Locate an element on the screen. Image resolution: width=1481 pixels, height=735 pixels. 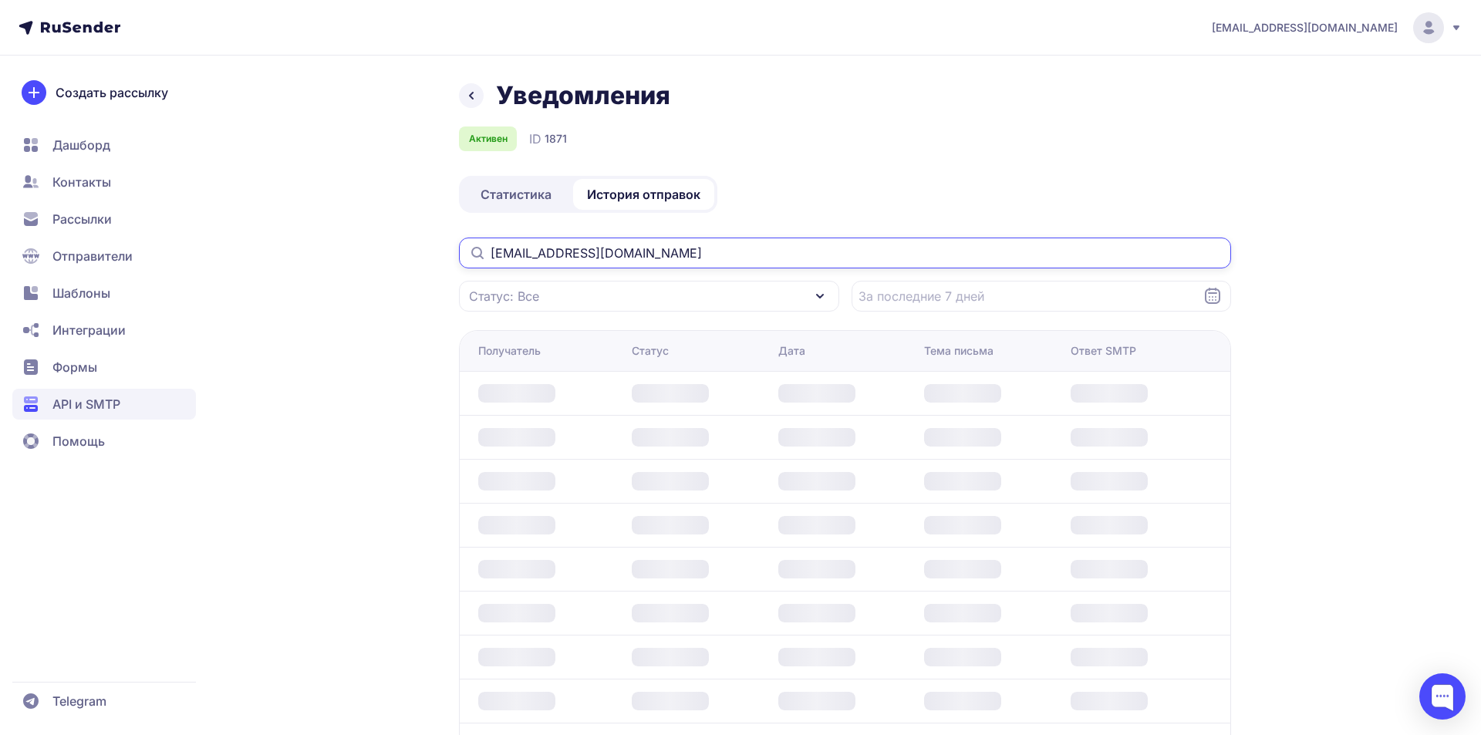
span: Помощь is located at coordinates (79, 441).